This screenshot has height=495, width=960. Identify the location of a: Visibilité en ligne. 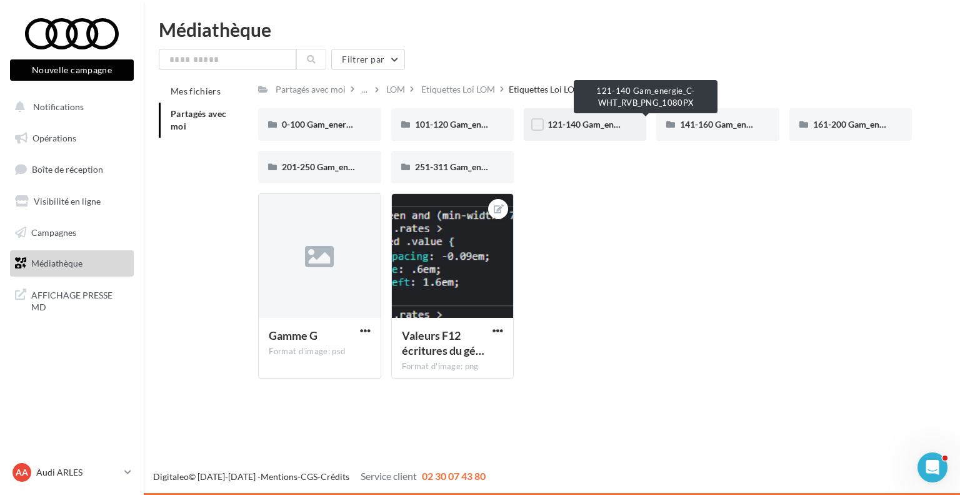
(72, 201).